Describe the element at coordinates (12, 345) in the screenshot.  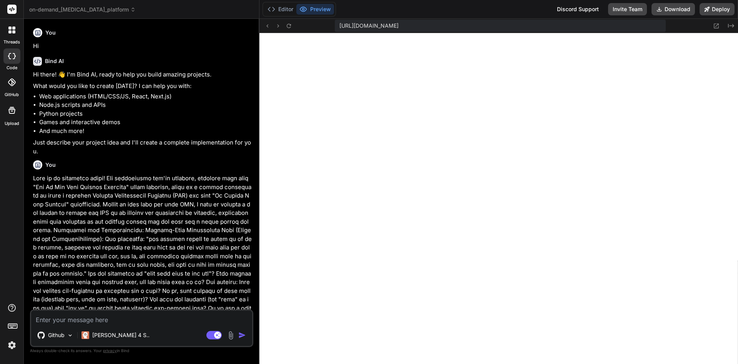
I see `img: settings` at that location.